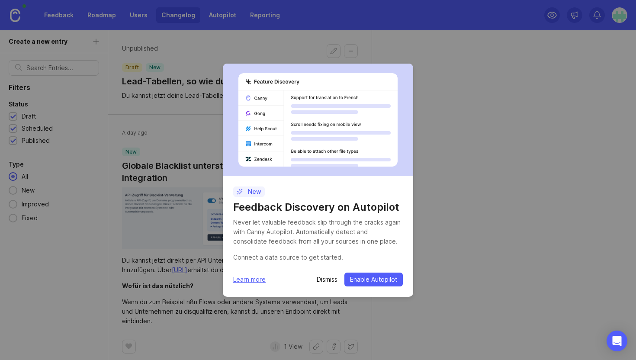 This screenshot has height=360, width=636. Describe the element at coordinates (318, 232) in the screenshot. I see `div: Never let valuable feedback slip through the cracks again with Canny Autopilot. Automatically det...` at that location.